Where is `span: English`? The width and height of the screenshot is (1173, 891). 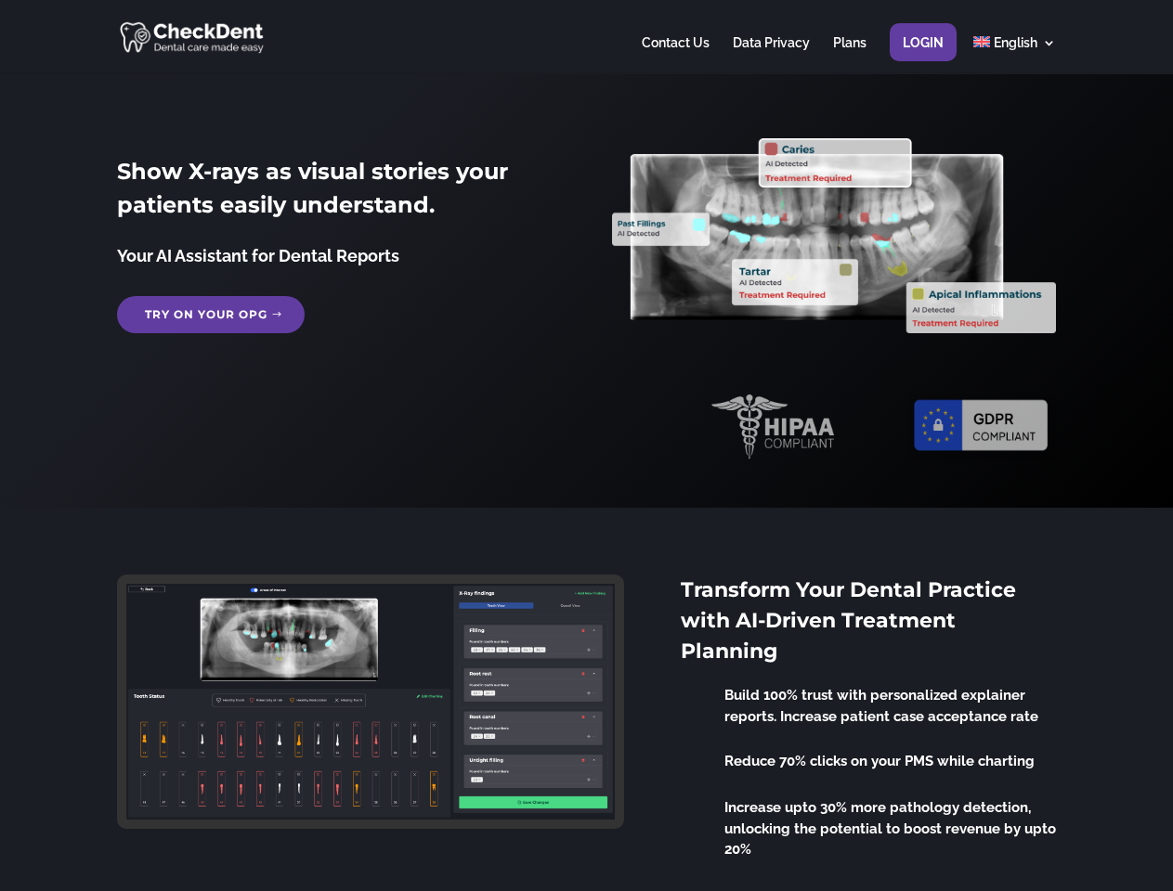 span: English is located at coordinates (1015, 43).